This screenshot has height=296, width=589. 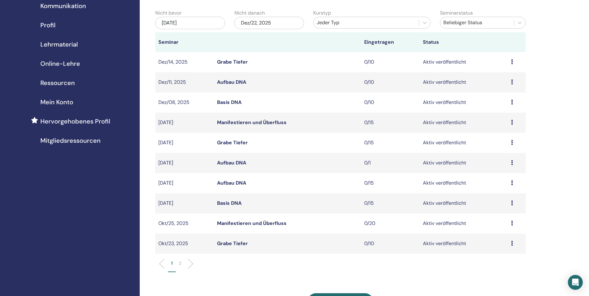 I want to click on label: Nicht bevor, so click(x=168, y=13).